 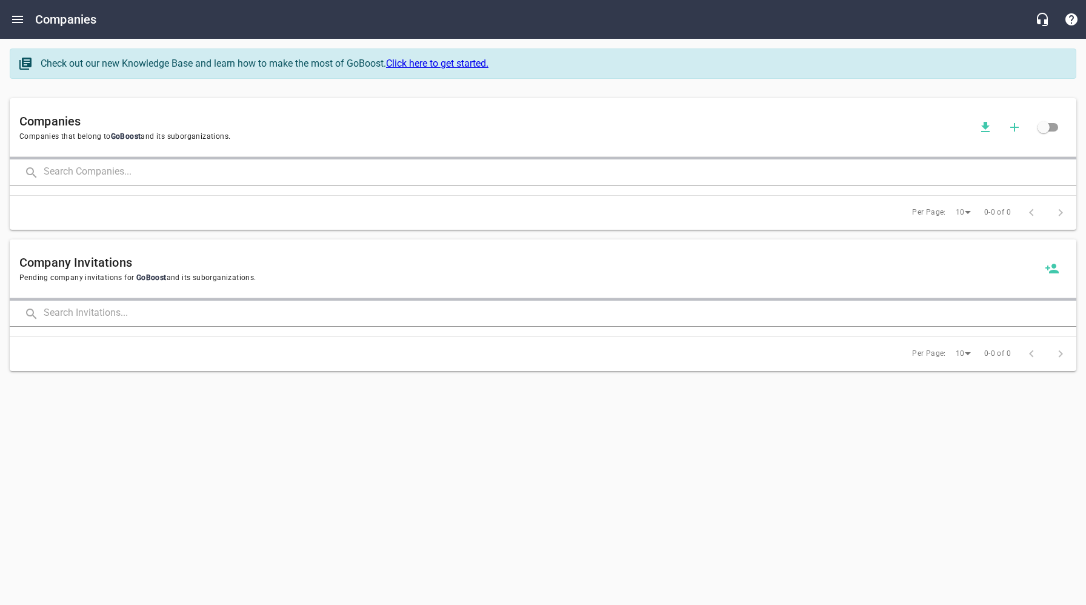 What do you see at coordinates (560, 313) in the screenshot?
I see `input: Search Invitations...` at bounding box center [560, 313].